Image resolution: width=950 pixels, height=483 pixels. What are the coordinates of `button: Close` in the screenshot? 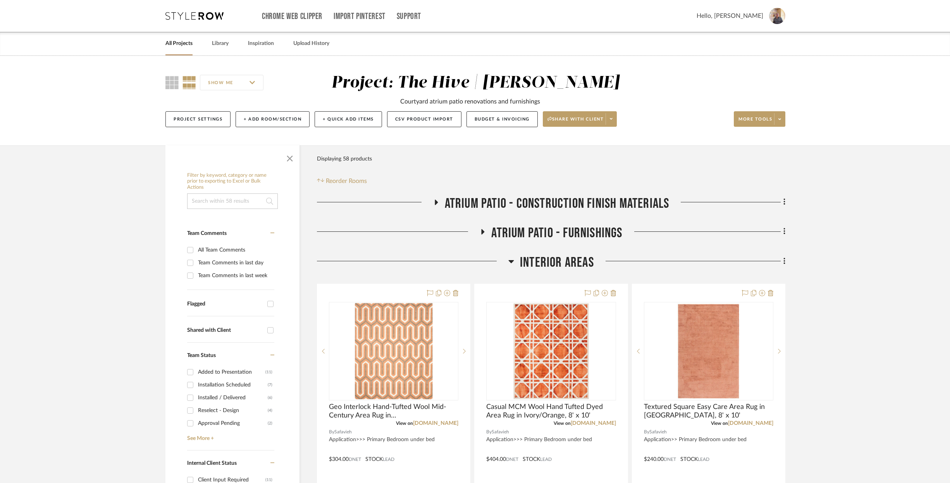 It's located at (290, 157).